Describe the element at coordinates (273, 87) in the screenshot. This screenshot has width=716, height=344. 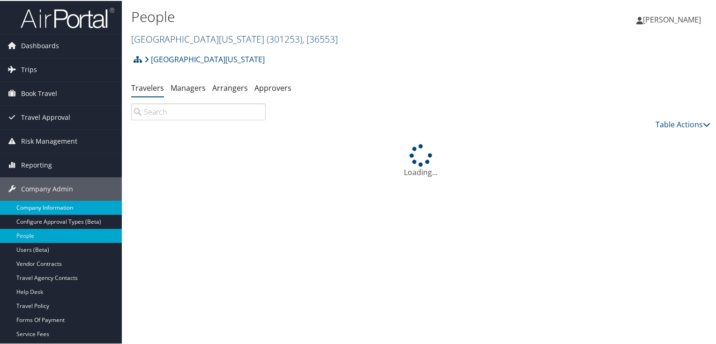
I see `a: Approvers` at that location.